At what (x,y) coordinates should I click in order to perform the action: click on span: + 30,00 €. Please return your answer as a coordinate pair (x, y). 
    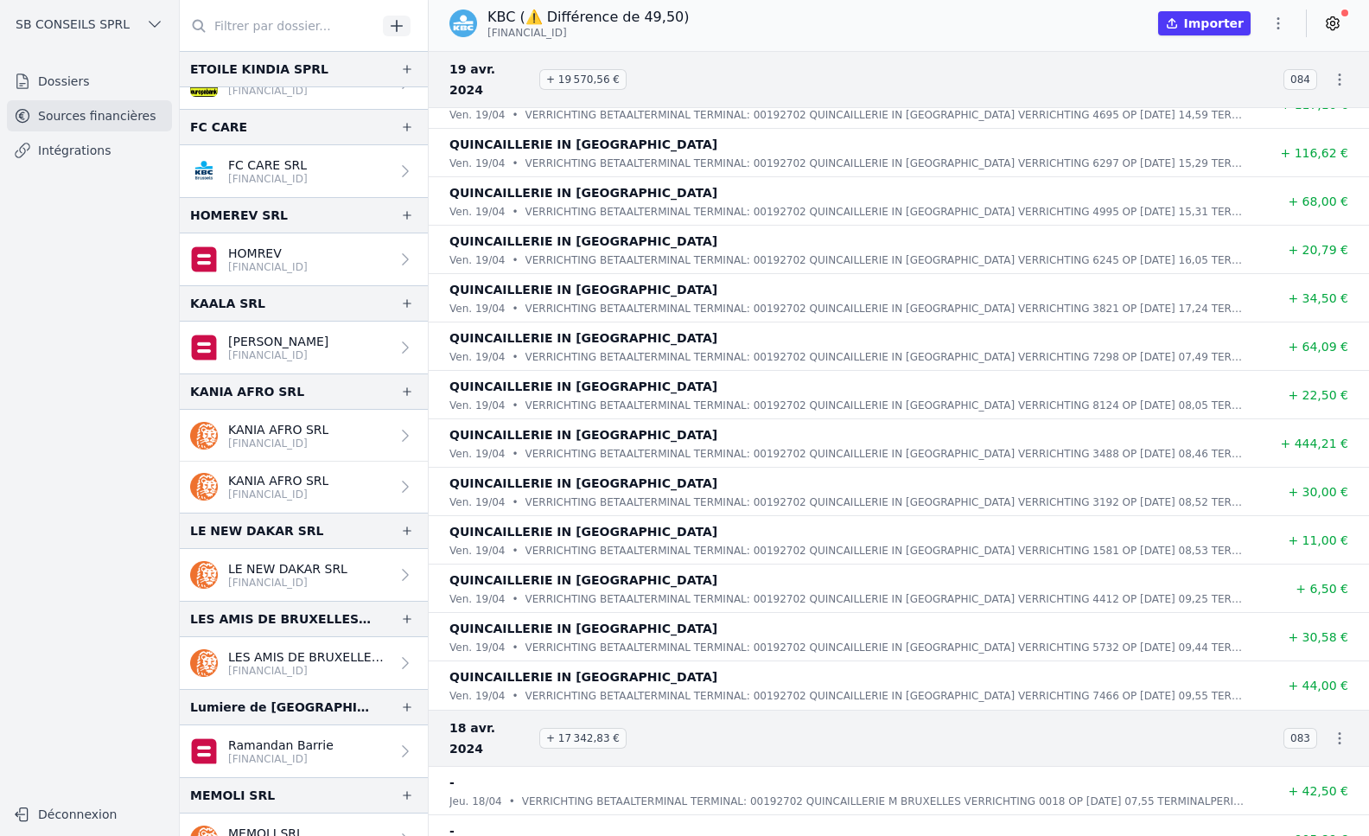
    Looking at the image, I should click on (1318, 492).